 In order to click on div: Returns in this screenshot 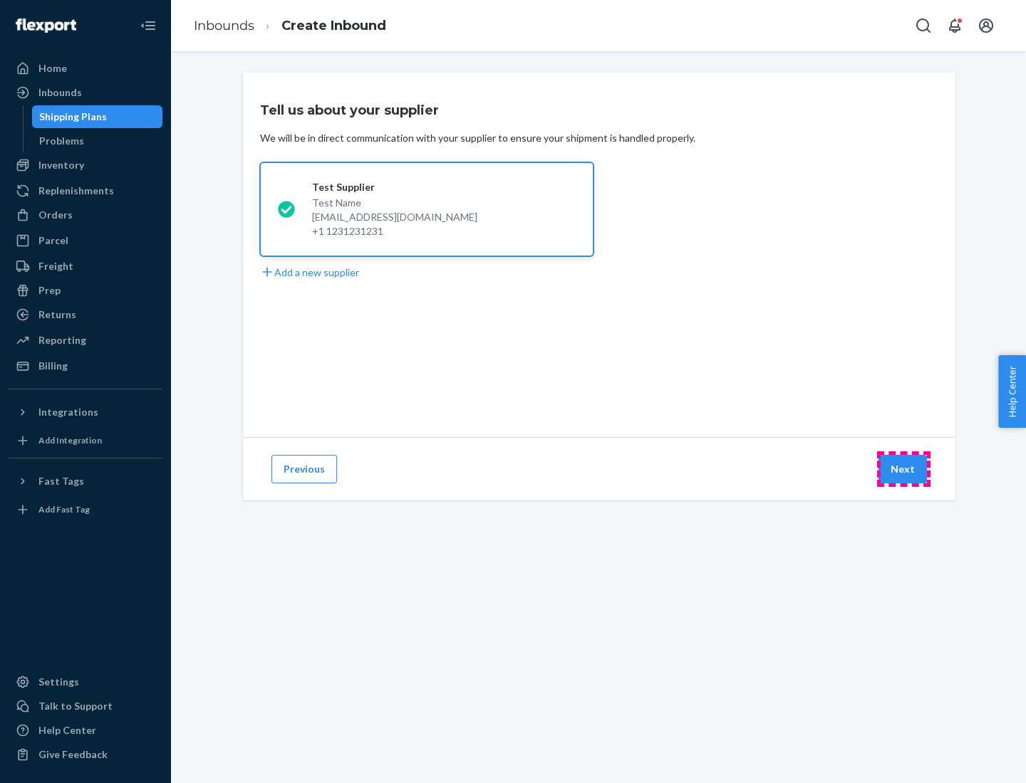, I will do `click(57, 315)`.